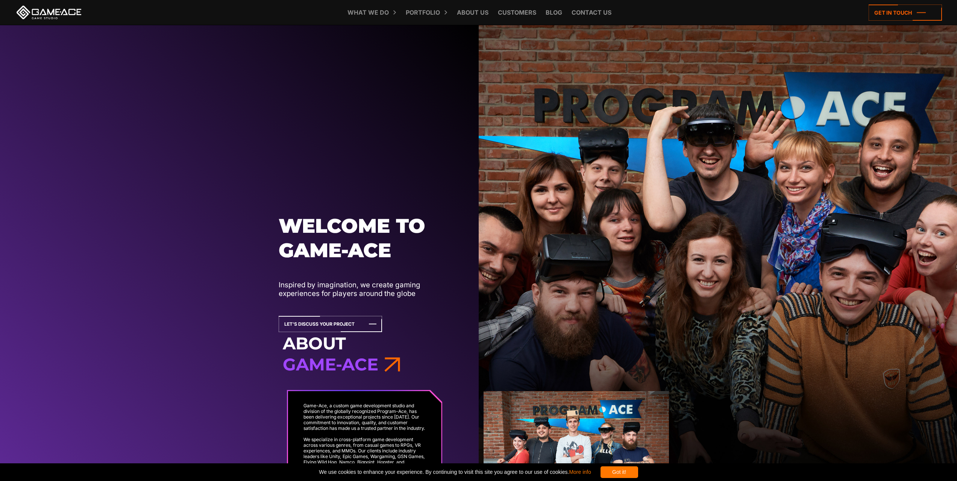 Image resolution: width=957 pixels, height=481 pixels. What do you see at coordinates (580, 472) in the screenshot?
I see `a: More info` at bounding box center [580, 472].